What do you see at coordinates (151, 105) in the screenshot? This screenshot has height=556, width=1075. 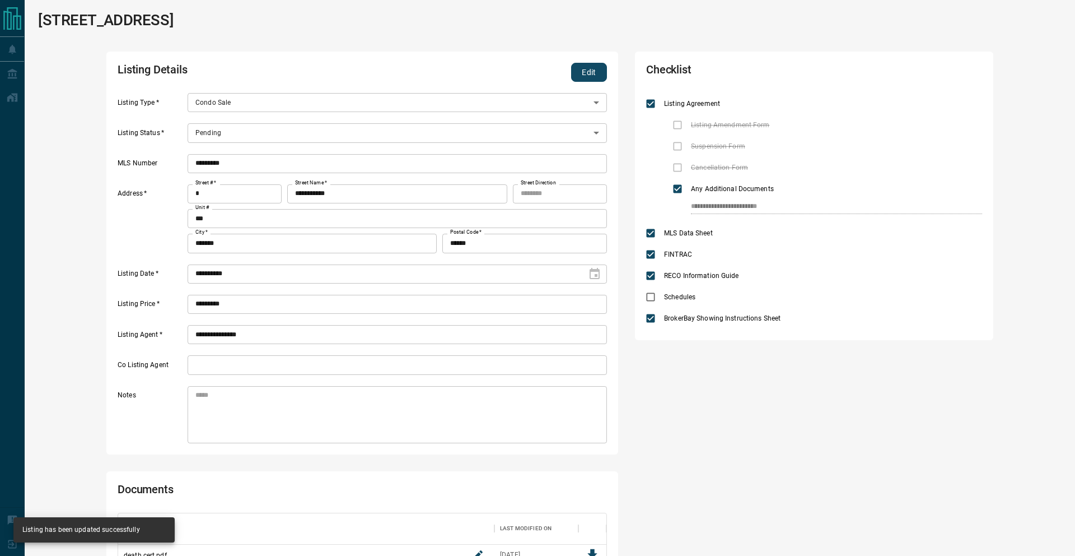 I see `label: Listing Type` at bounding box center [151, 105].